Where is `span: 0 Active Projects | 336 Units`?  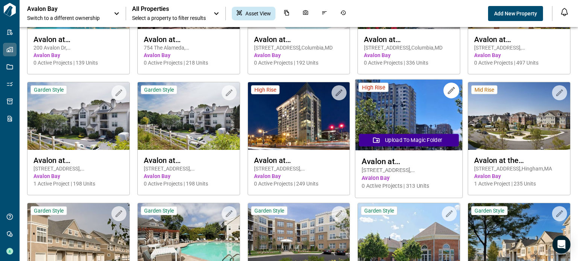
span: 0 Active Projects | 336 Units is located at coordinates (408, 63).